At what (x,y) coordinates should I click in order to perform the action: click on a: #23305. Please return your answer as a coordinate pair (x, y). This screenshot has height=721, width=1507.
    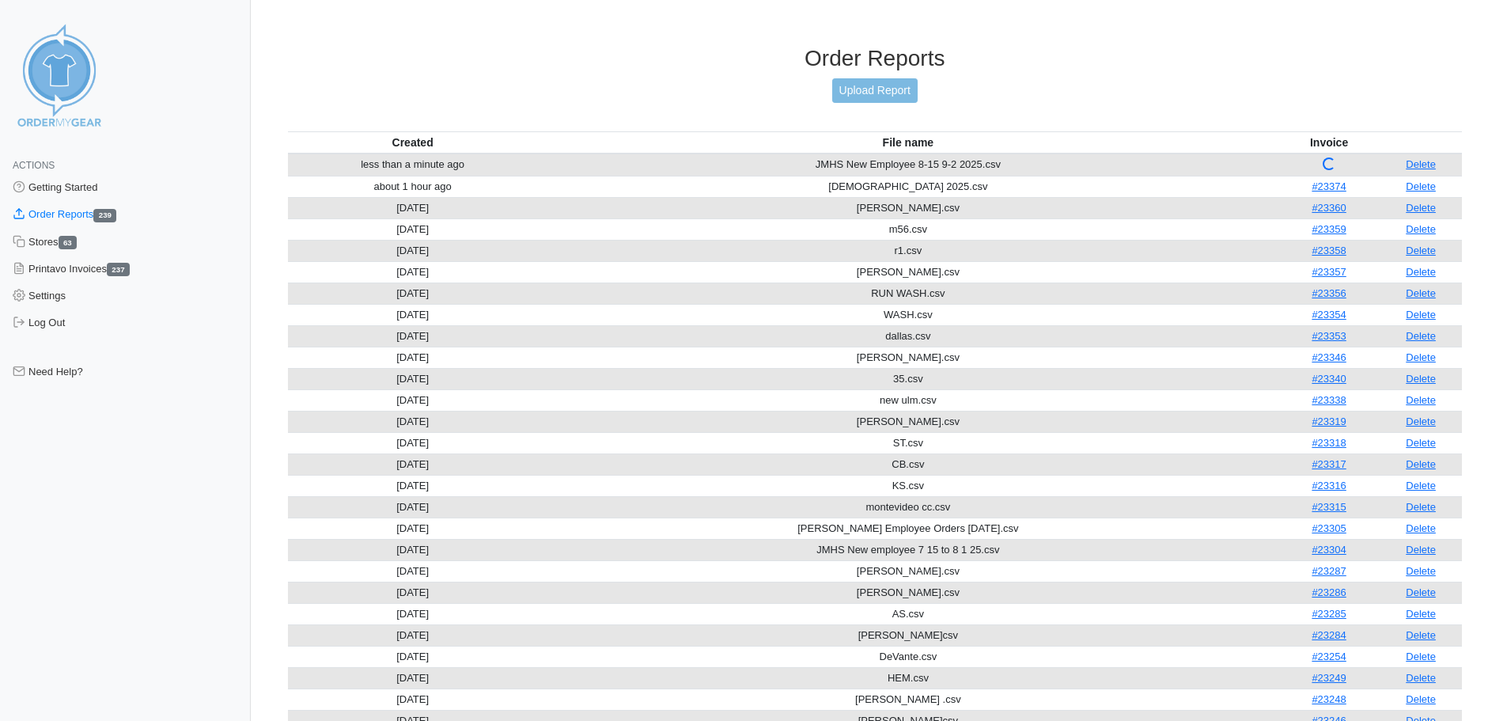
    Looking at the image, I should click on (1328, 528).